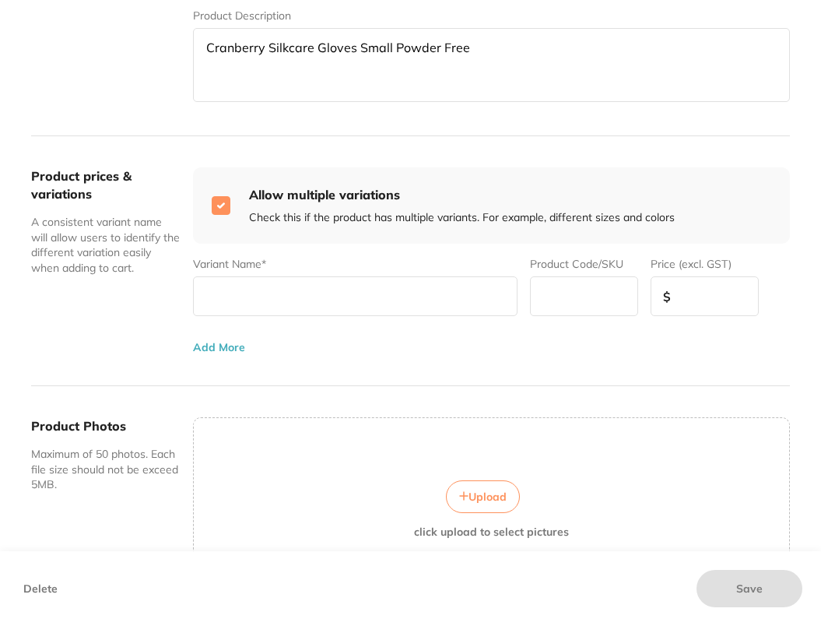 The height and width of the screenshot is (626, 821). What do you see at coordinates (491, 532) in the screenshot?
I see `p: click upload to select pictures` at bounding box center [491, 532].